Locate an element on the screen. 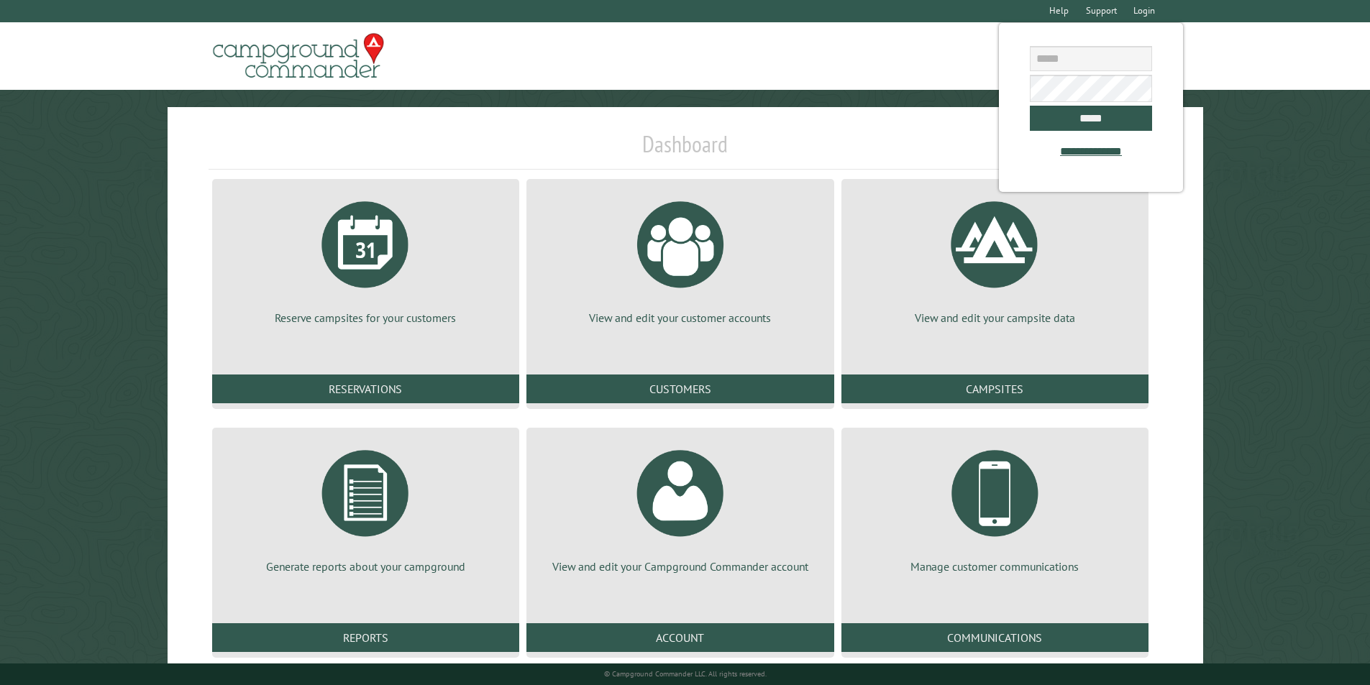 This screenshot has height=685, width=1370. small: © Campground Commander LLC. All rights reserved. is located at coordinates (685, 674).